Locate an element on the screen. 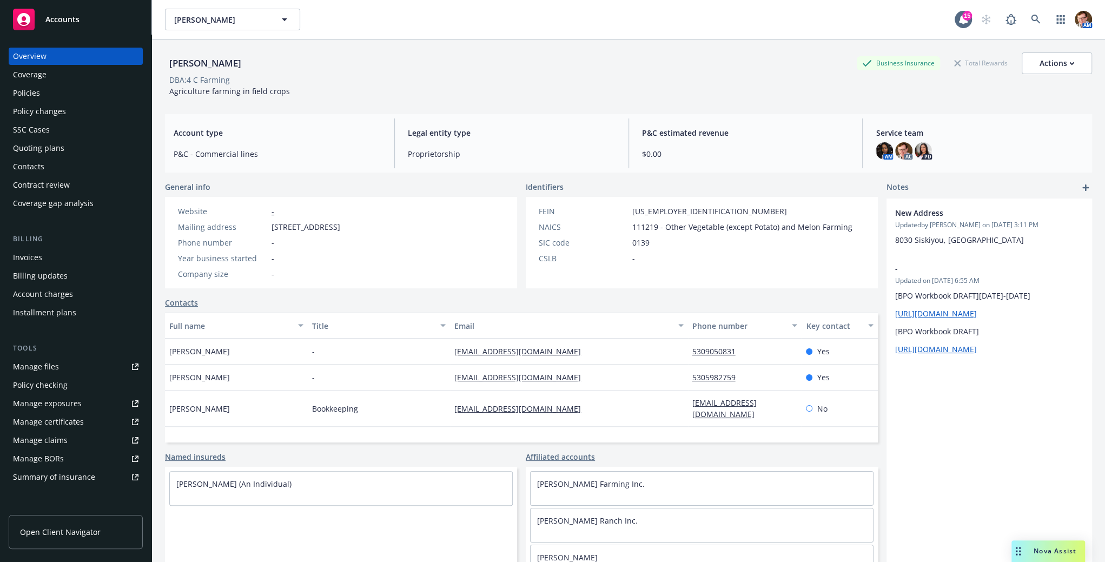 This screenshot has height=562, width=1105. span: P&C estimated revenue is located at coordinates (746, 133).